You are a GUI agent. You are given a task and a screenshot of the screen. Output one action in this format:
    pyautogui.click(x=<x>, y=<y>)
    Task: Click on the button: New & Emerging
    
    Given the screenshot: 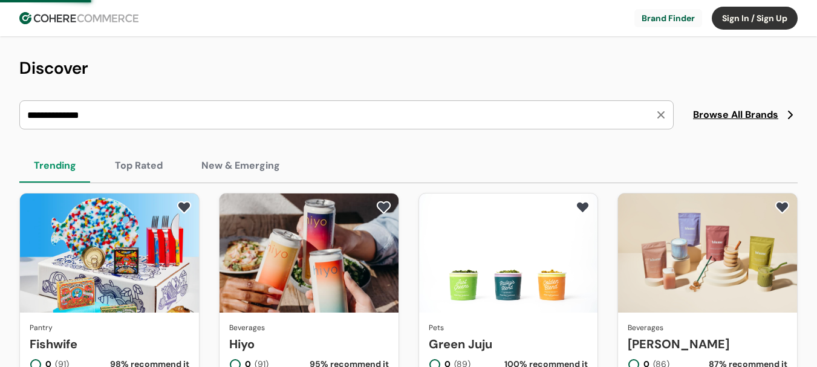 What is the action you would take?
    pyautogui.click(x=241, y=166)
    